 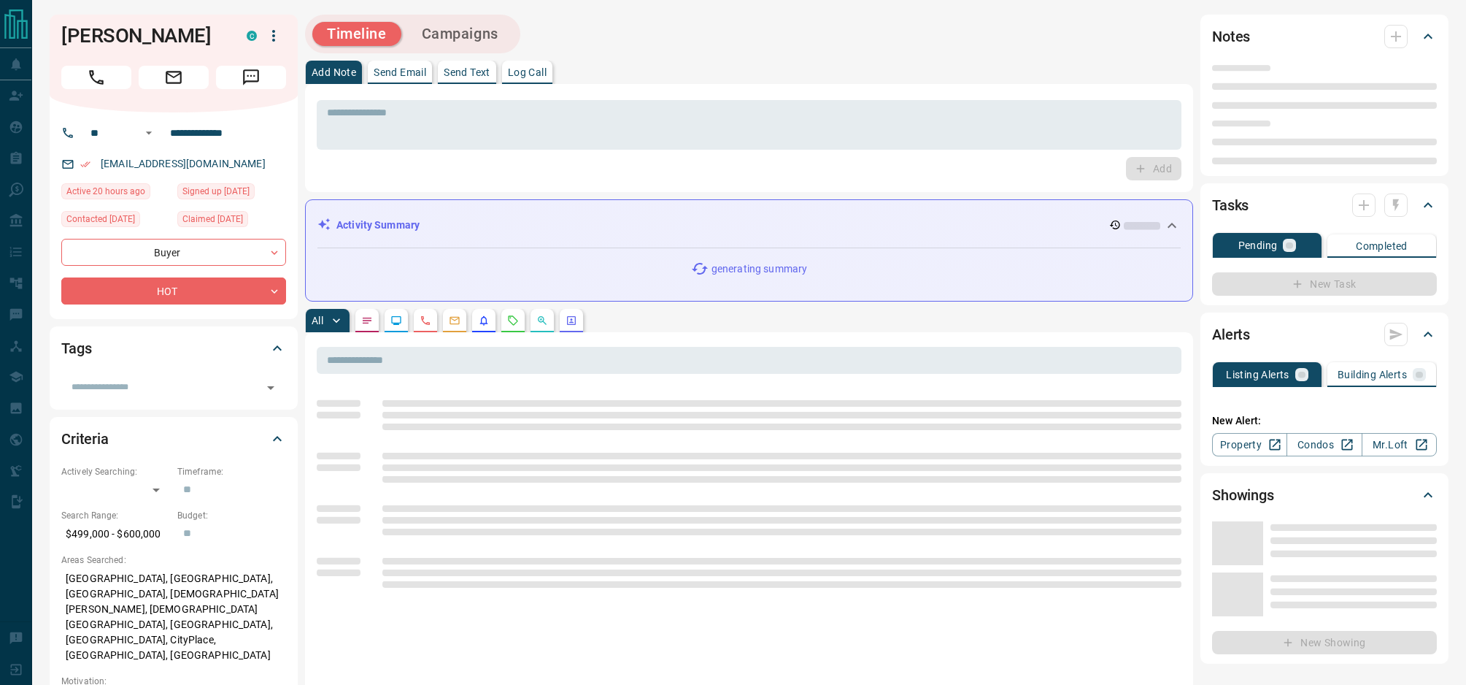 What do you see at coordinates (1325, 205) in the screenshot?
I see `div: Tasks` at bounding box center [1325, 205].